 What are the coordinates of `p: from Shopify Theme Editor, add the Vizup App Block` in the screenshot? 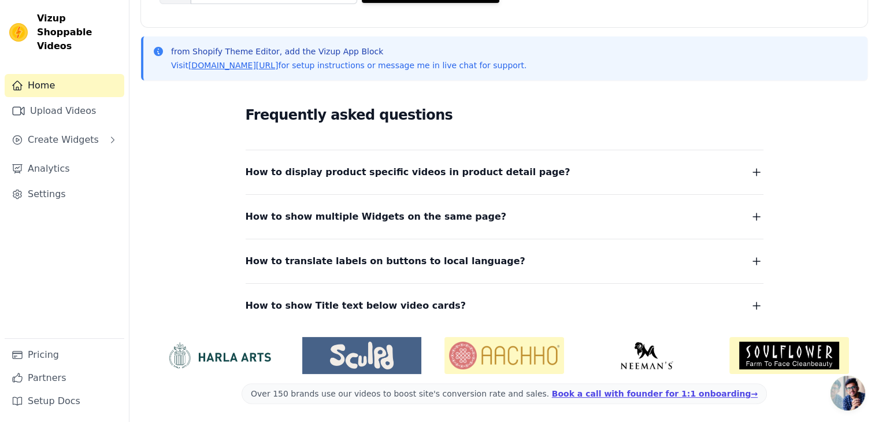 It's located at (349, 51).